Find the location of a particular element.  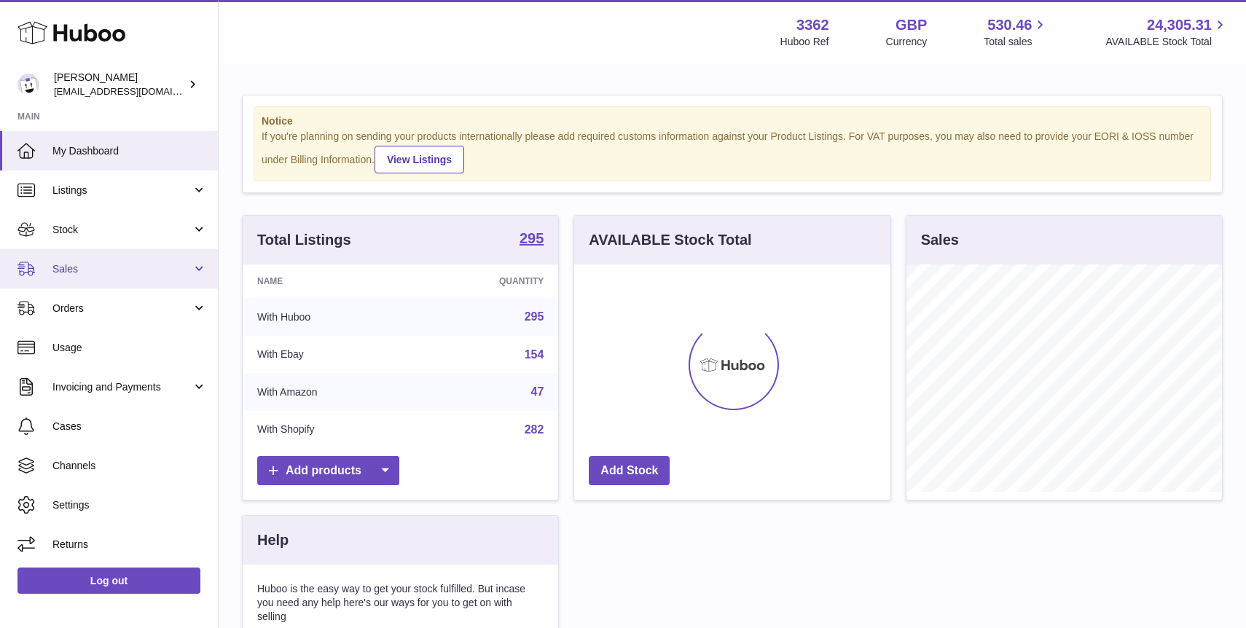

a: 154 is located at coordinates (534, 354).